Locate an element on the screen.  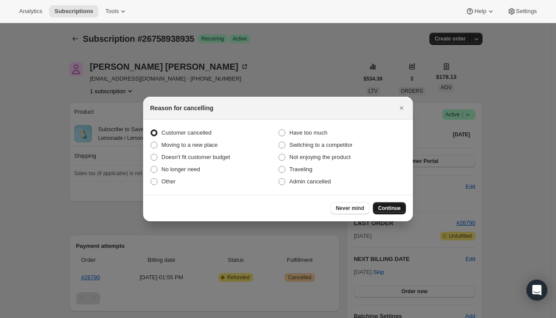
span: Continue is located at coordinates (390, 208).